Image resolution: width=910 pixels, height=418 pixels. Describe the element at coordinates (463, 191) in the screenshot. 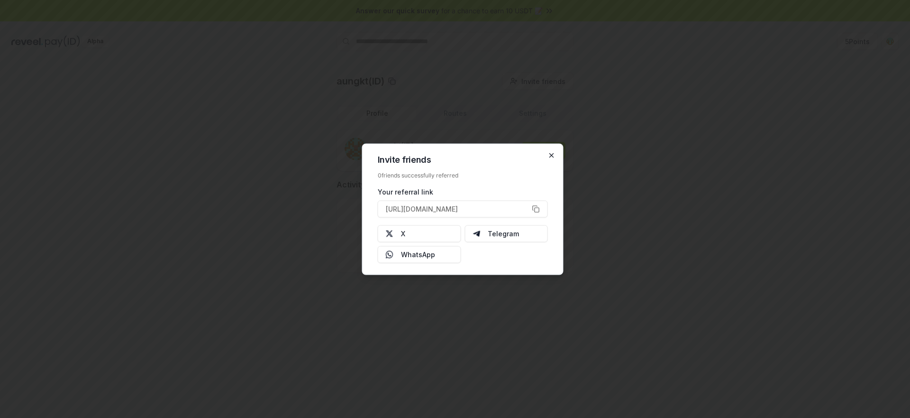

I see `div: Your referral link` at that location.